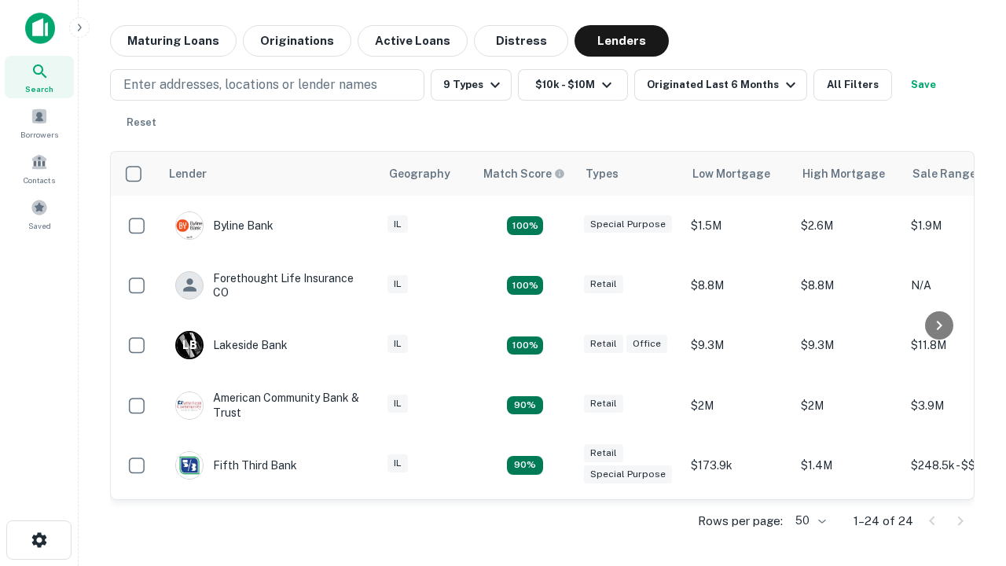 The image size is (1006, 566). Describe the element at coordinates (521, 41) in the screenshot. I see `button: Distress` at that location.